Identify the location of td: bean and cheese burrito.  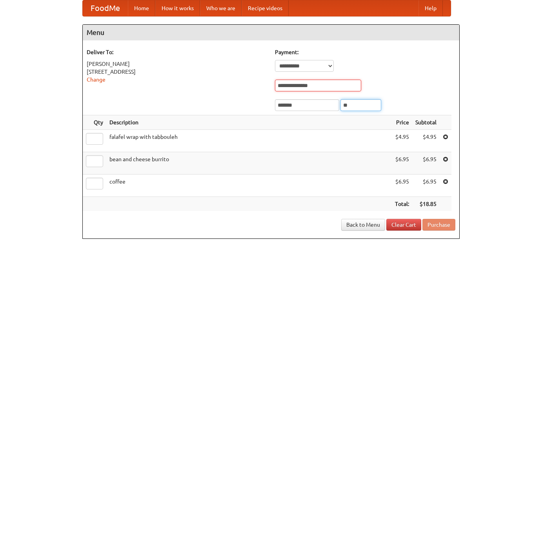
(249, 163).